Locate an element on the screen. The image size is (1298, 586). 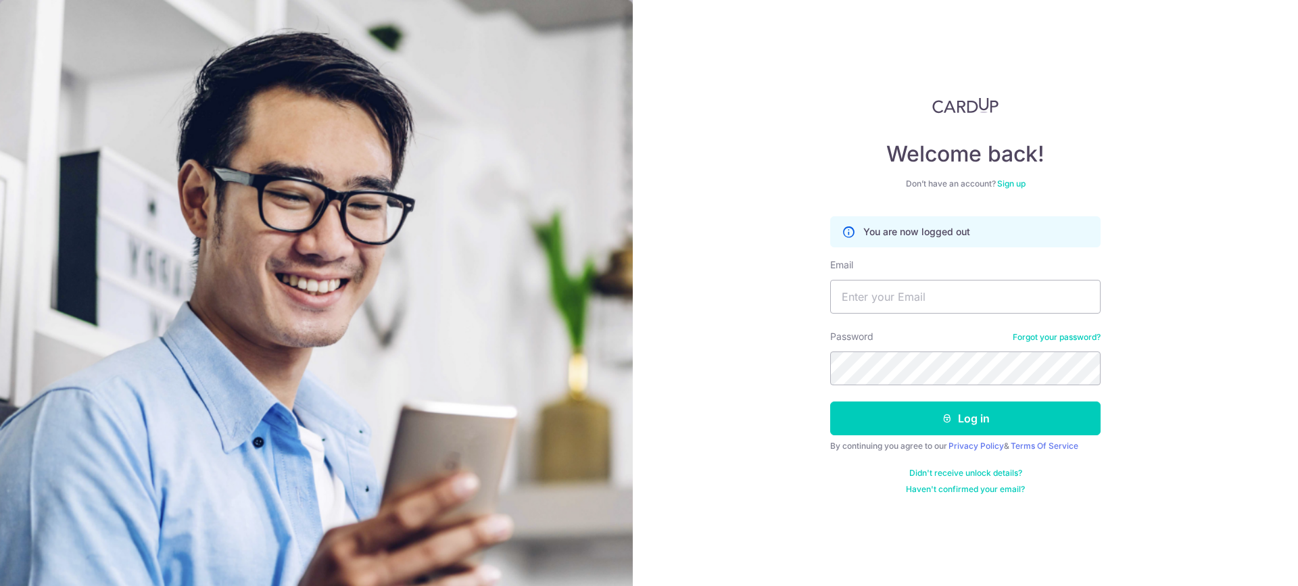
img: CardUp Logo is located at coordinates (966, 105).